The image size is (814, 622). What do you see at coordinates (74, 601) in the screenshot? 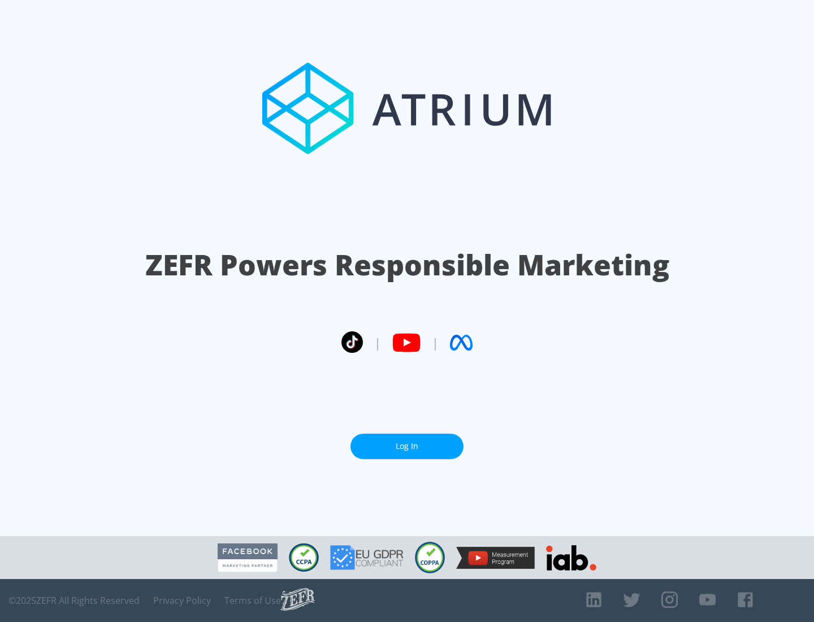
I see `span: © 2025 ZEFR All Rights Reserved` at bounding box center [74, 601].